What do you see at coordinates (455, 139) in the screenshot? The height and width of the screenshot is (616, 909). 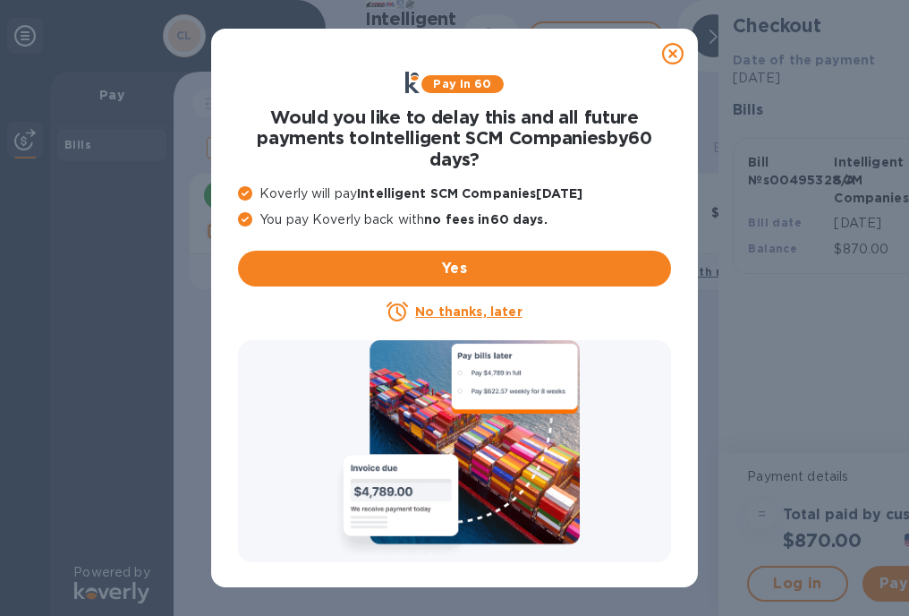 I see `h1: Would you like to delay this and all future payments to Intelligent SCM Companies by 60 days ?` at bounding box center [455, 139].